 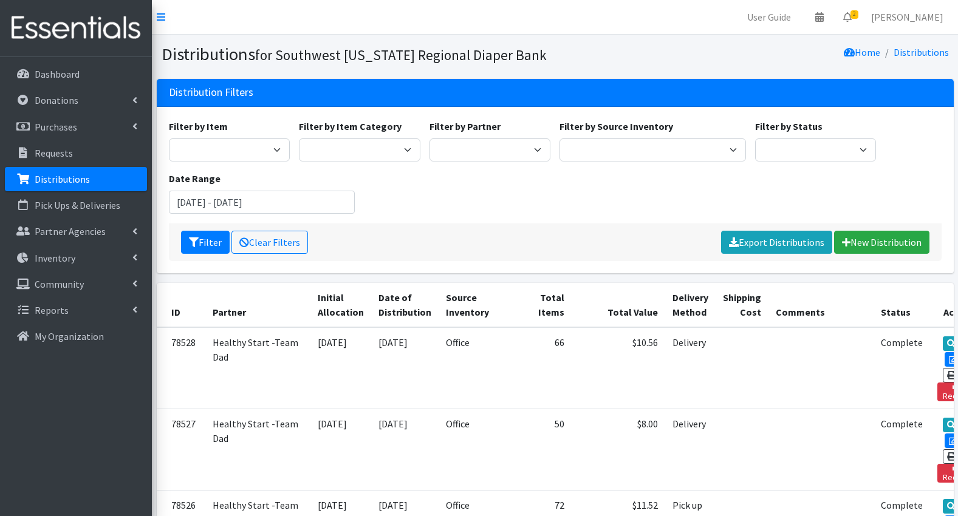 I want to click on a: Clear Filters, so click(x=270, y=242).